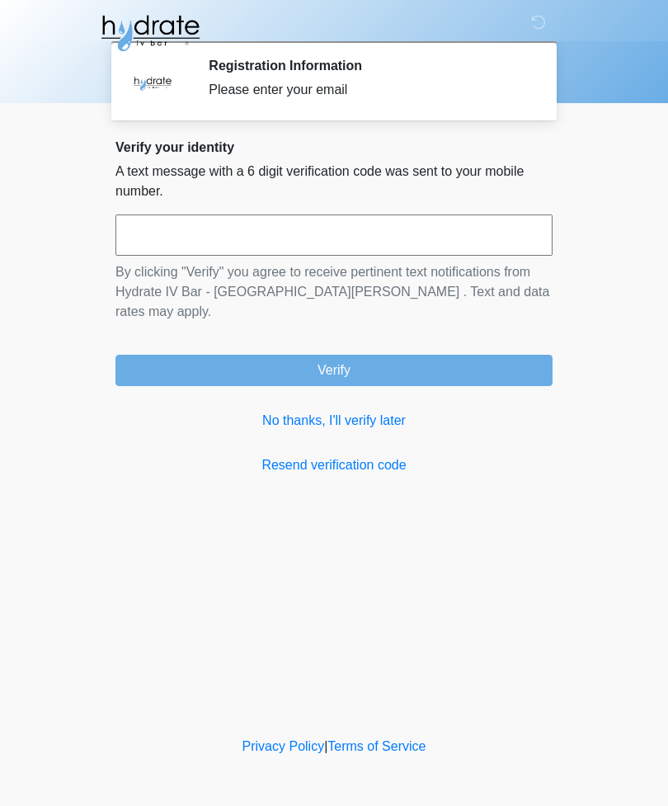  What do you see at coordinates (334, 292) in the screenshot?
I see `p: By clicking "Verify" you agree to receive pertinent text notifications from Hydrate IV Bar - [GEO...` at bounding box center [334, 292].